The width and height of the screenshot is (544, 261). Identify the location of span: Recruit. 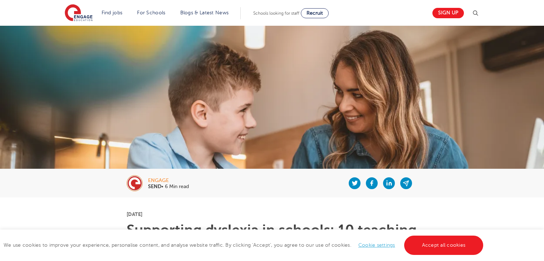
(315, 13).